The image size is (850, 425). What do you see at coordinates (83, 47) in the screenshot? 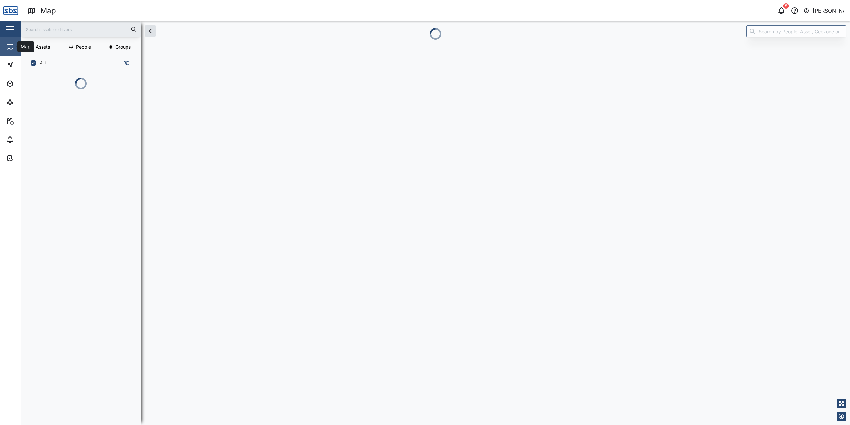
I see `span: People` at bounding box center [83, 47].